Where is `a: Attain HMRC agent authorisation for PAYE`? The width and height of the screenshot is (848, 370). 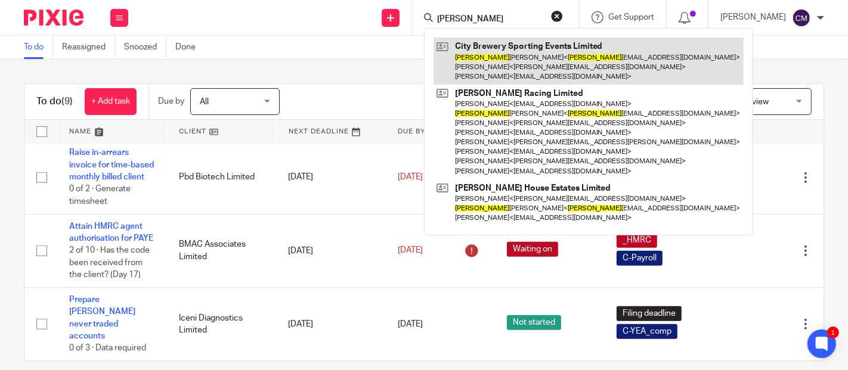
a: Attain HMRC agent authorisation for PAYE is located at coordinates (111, 233).